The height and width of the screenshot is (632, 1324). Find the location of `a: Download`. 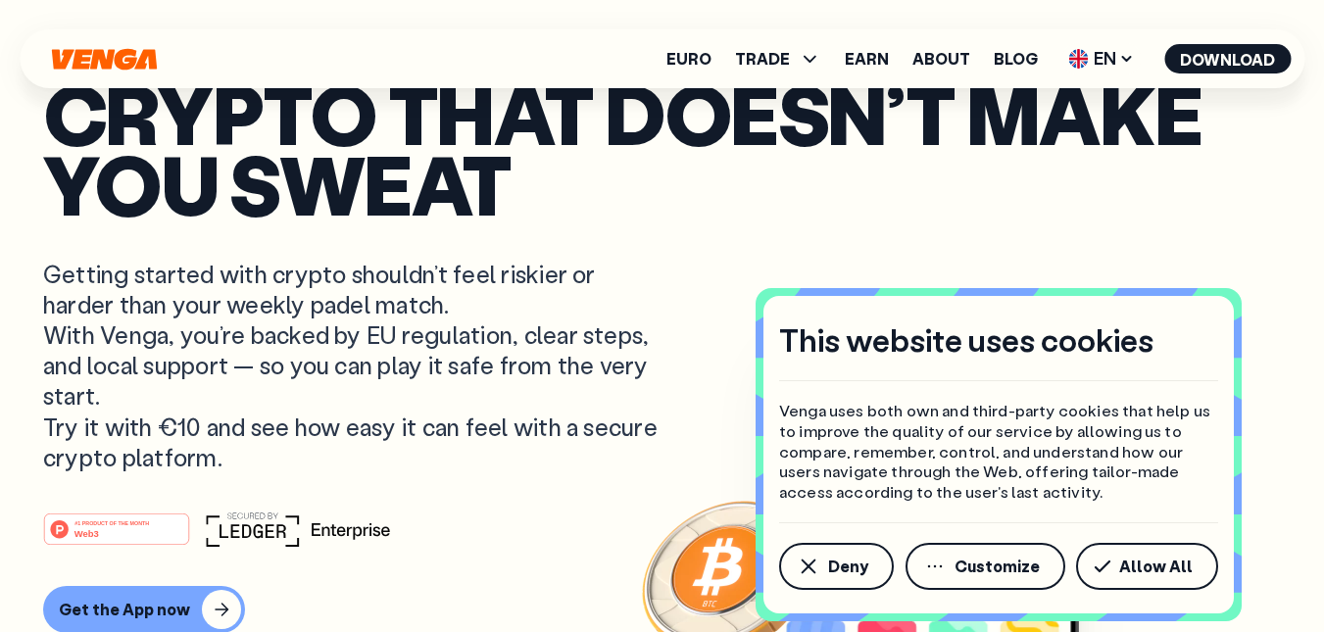

a: Download is located at coordinates (1227, 59).